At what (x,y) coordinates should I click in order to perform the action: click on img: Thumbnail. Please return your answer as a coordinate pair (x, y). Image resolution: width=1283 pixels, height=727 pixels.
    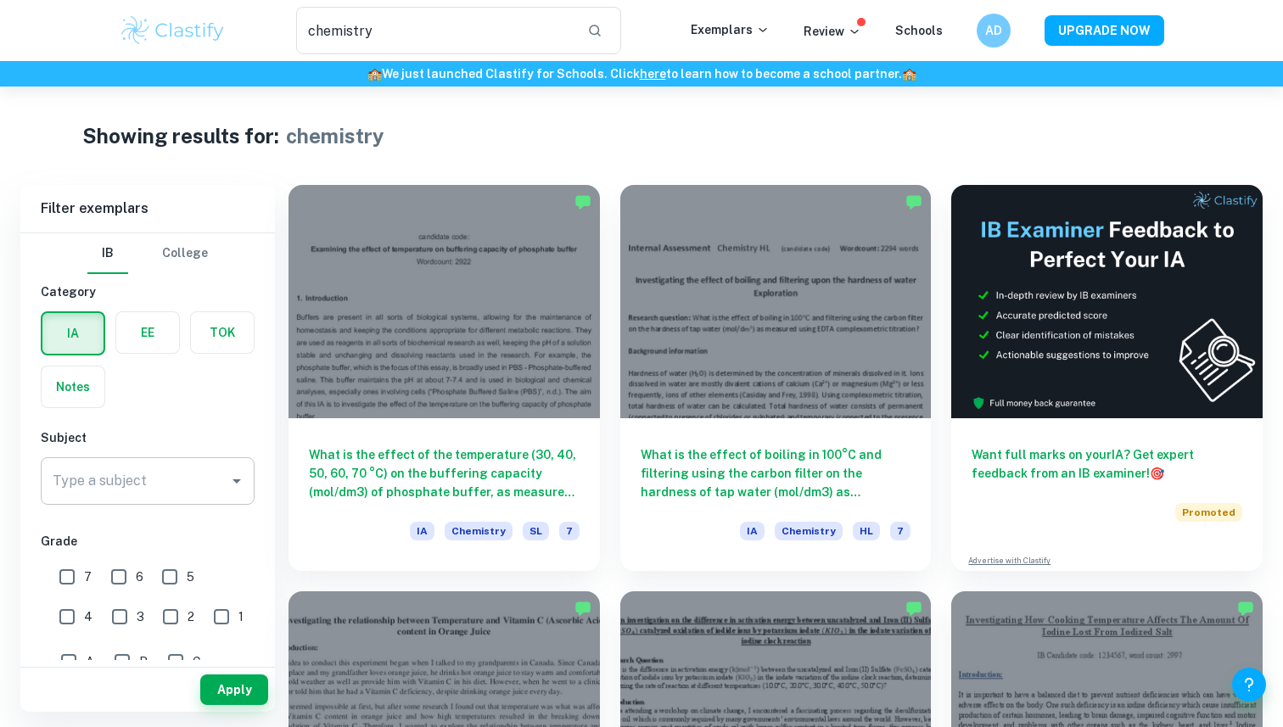
    Looking at the image, I should click on (1107, 301).